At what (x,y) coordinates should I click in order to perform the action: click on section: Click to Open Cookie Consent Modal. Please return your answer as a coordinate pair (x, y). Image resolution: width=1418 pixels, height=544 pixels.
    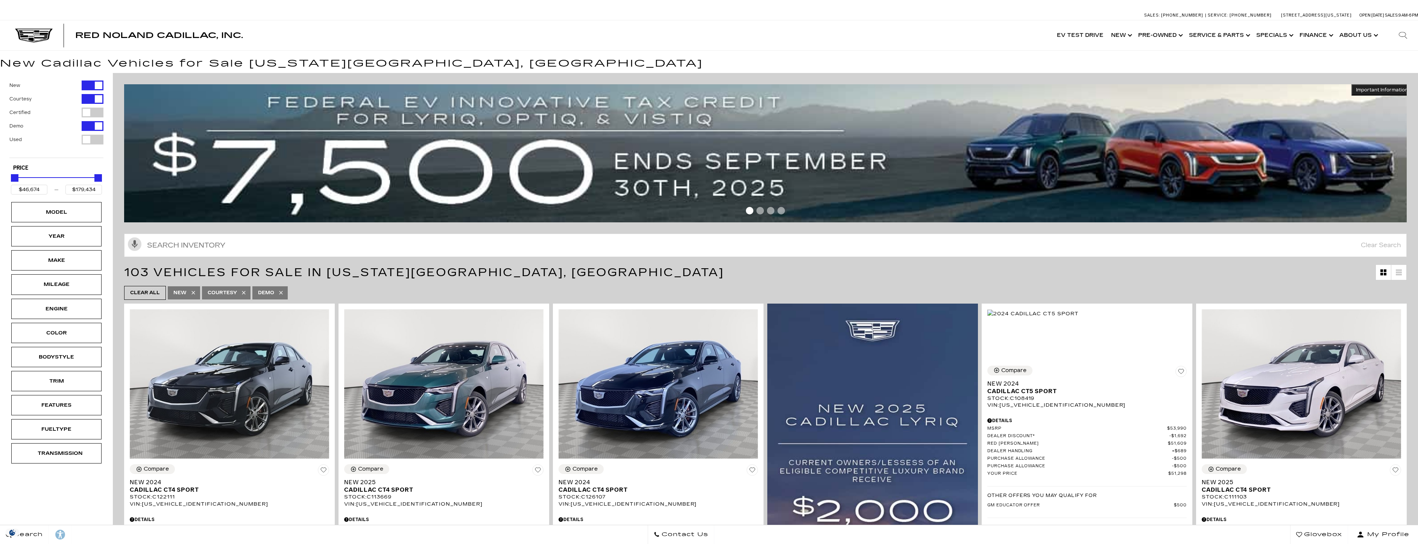
    Looking at the image, I should click on (12, 532).